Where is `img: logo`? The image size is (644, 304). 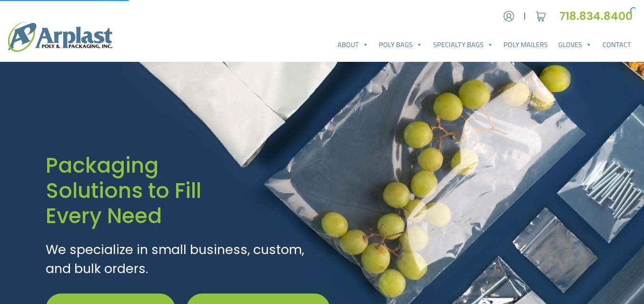 img: logo is located at coordinates (60, 37).